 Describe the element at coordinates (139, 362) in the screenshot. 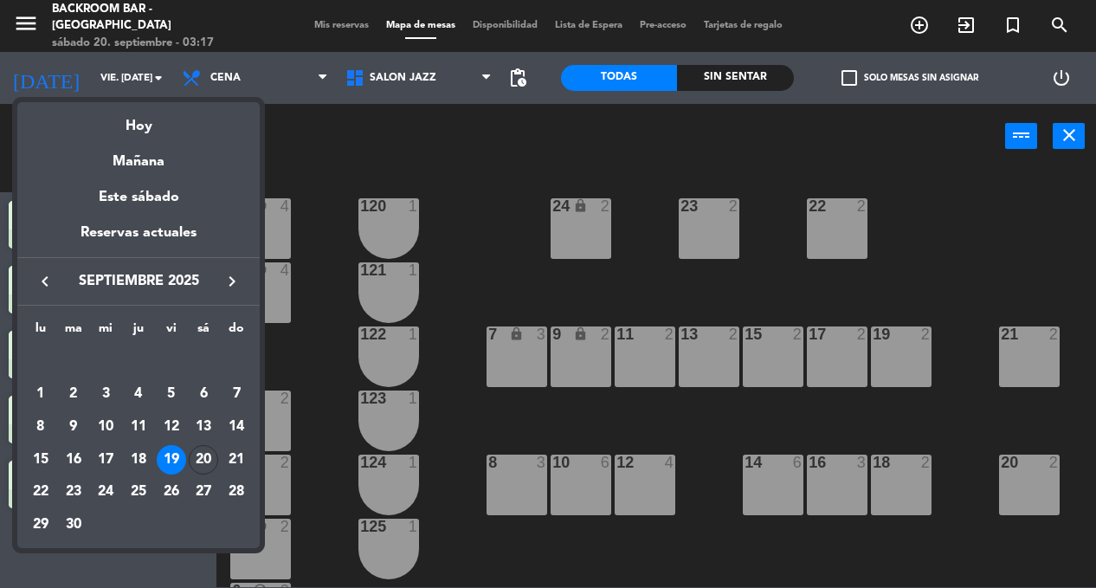

I see `td: SEP.` at that location.